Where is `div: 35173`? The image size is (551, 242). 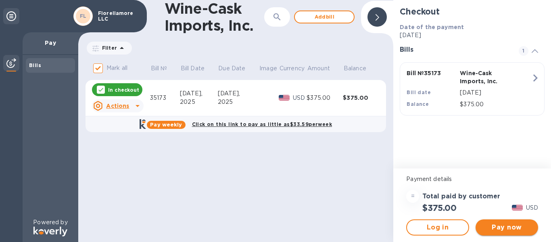
div: 35173 is located at coordinates (165, 98).